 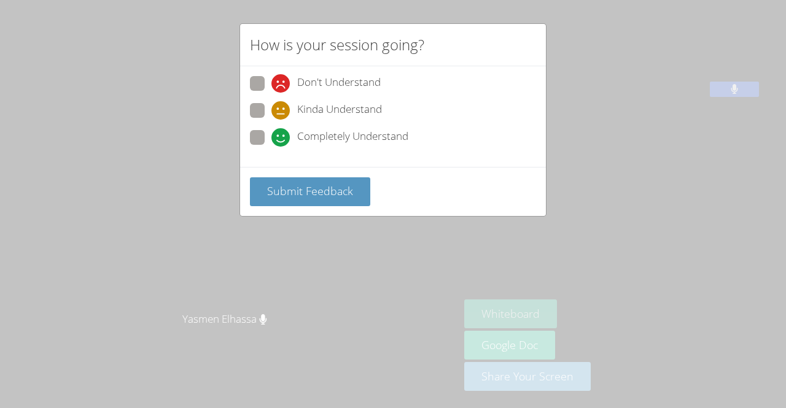 What do you see at coordinates (339, 83) in the screenshot?
I see `span: Don't Understand` at bounding box center [339, 83].